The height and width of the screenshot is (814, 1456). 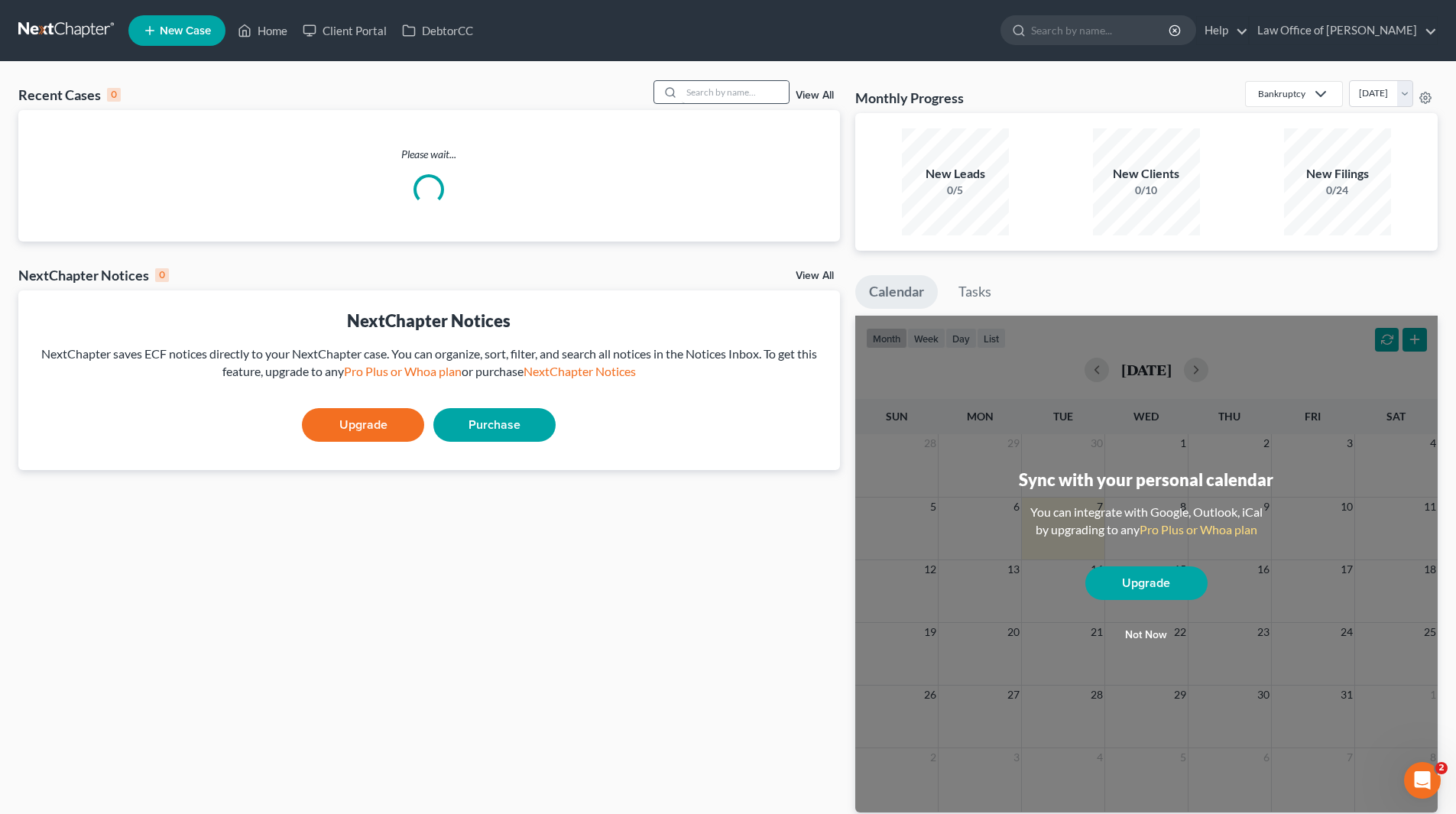 I want to click on a: Client Portal, so click(x=345, y=31).